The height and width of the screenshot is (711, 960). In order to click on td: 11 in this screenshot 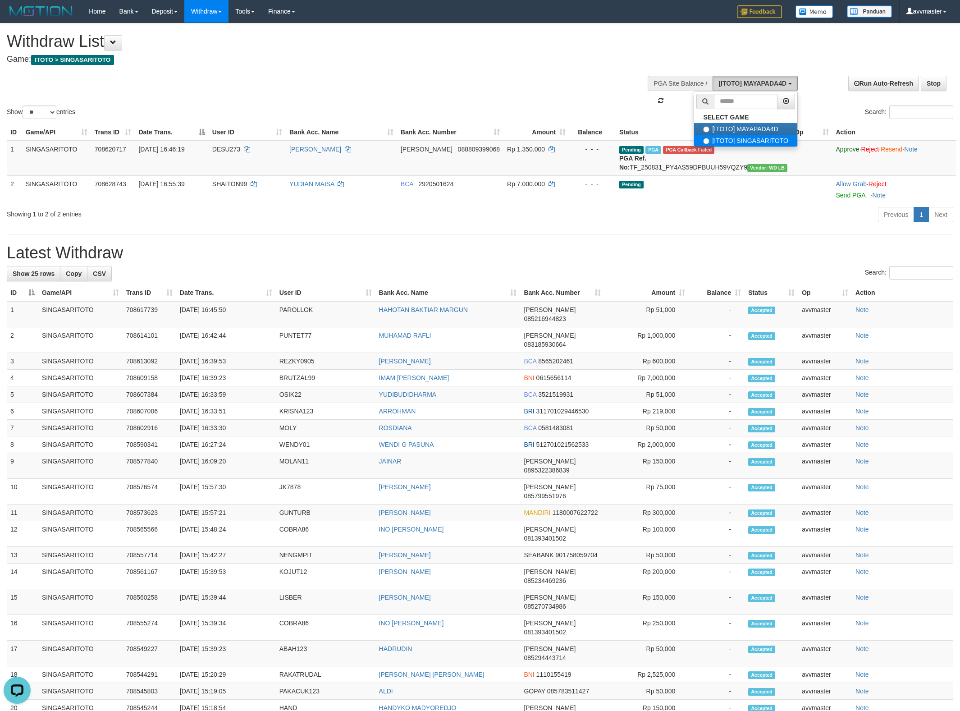, I will do `click(23, 512)`.